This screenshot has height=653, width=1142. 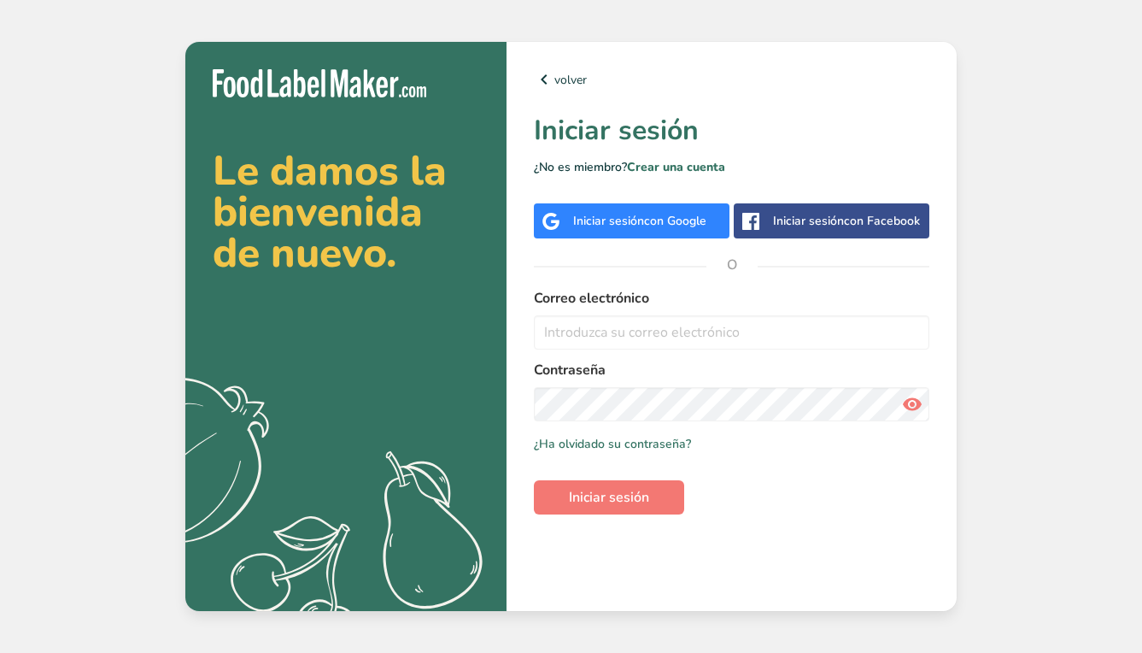 I want to click on h2: Le damos la bienvenida de nuevo., so click(x=346, y=212).